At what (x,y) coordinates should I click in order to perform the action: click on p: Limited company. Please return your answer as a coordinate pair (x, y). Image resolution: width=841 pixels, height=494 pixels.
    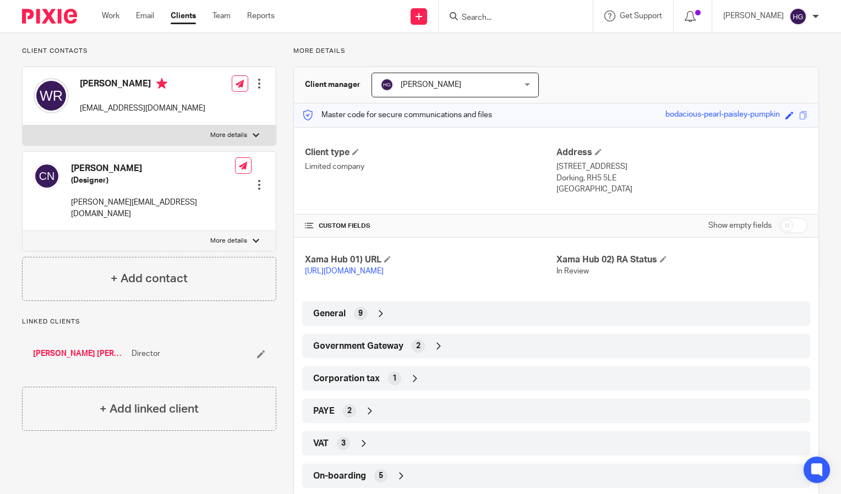
    Looking at the image, I should click on (431, 167).